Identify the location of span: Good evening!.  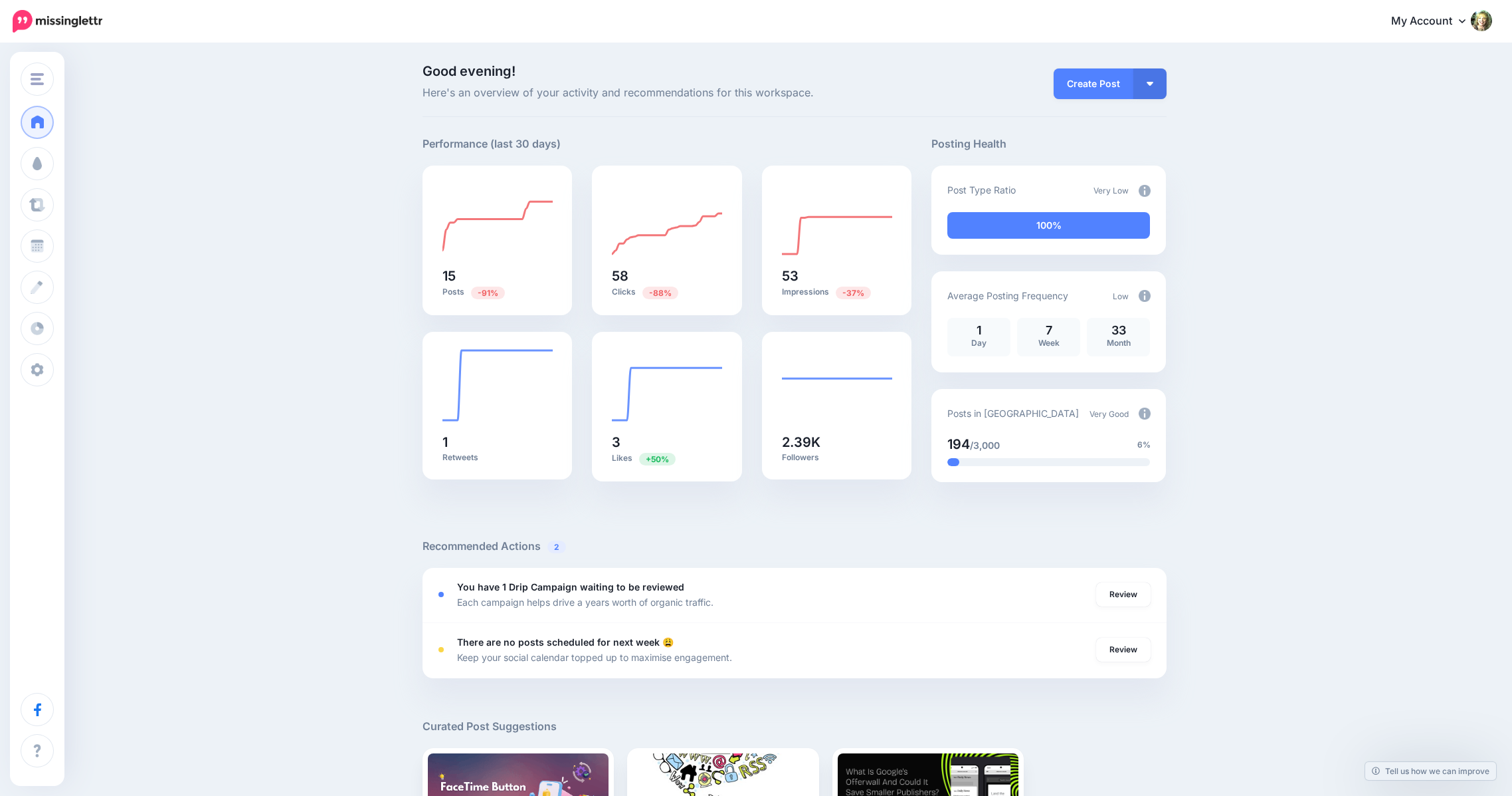
(470, 71).